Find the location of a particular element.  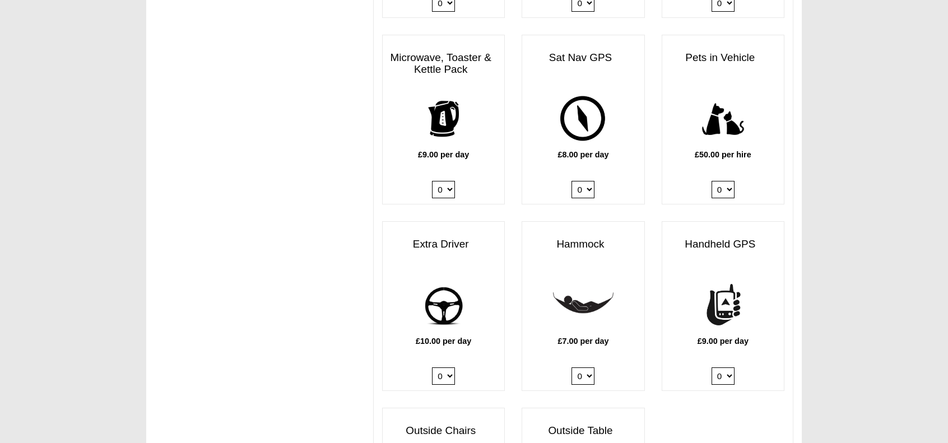

img: pets.png is located at coordinates (723, 119).